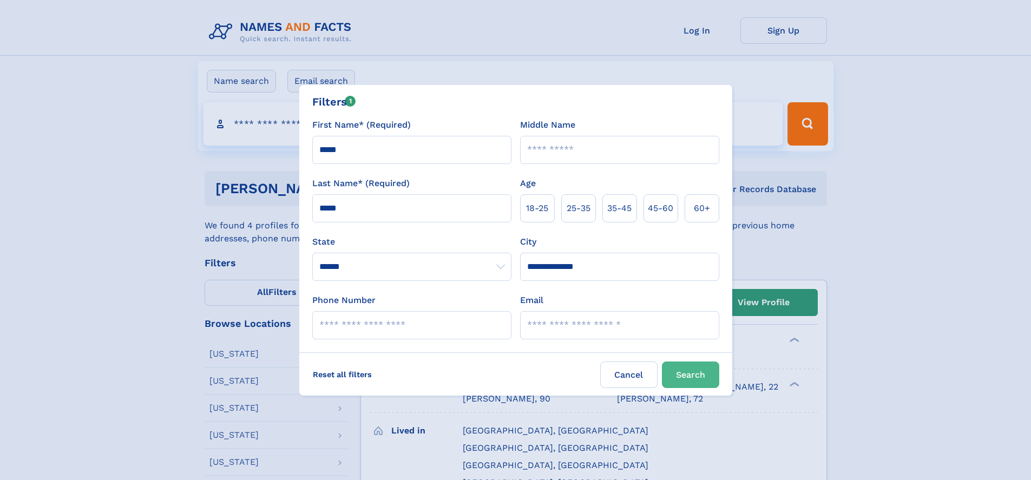 This screenshot has width=1031, height=480. What do you see at coordinates (690, 374) in the screenshot?
I see `button: Search` at bounding box center [690, 374].